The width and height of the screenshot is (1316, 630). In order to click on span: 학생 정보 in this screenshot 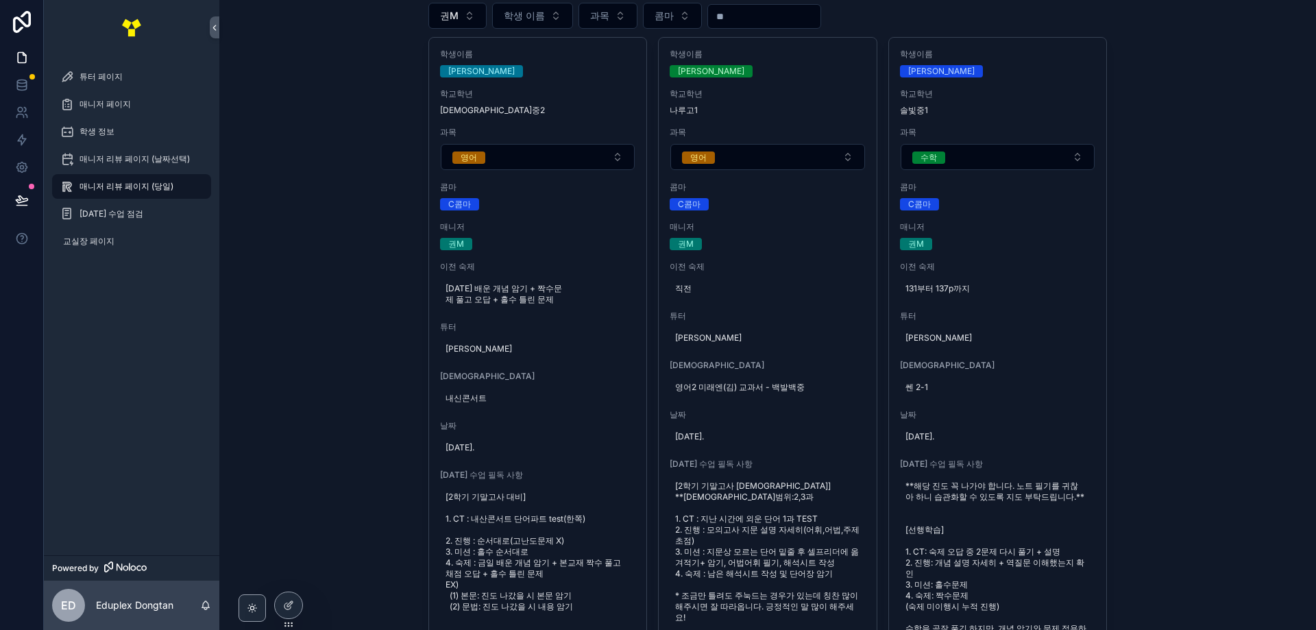, I will do `click(97, 132)`.